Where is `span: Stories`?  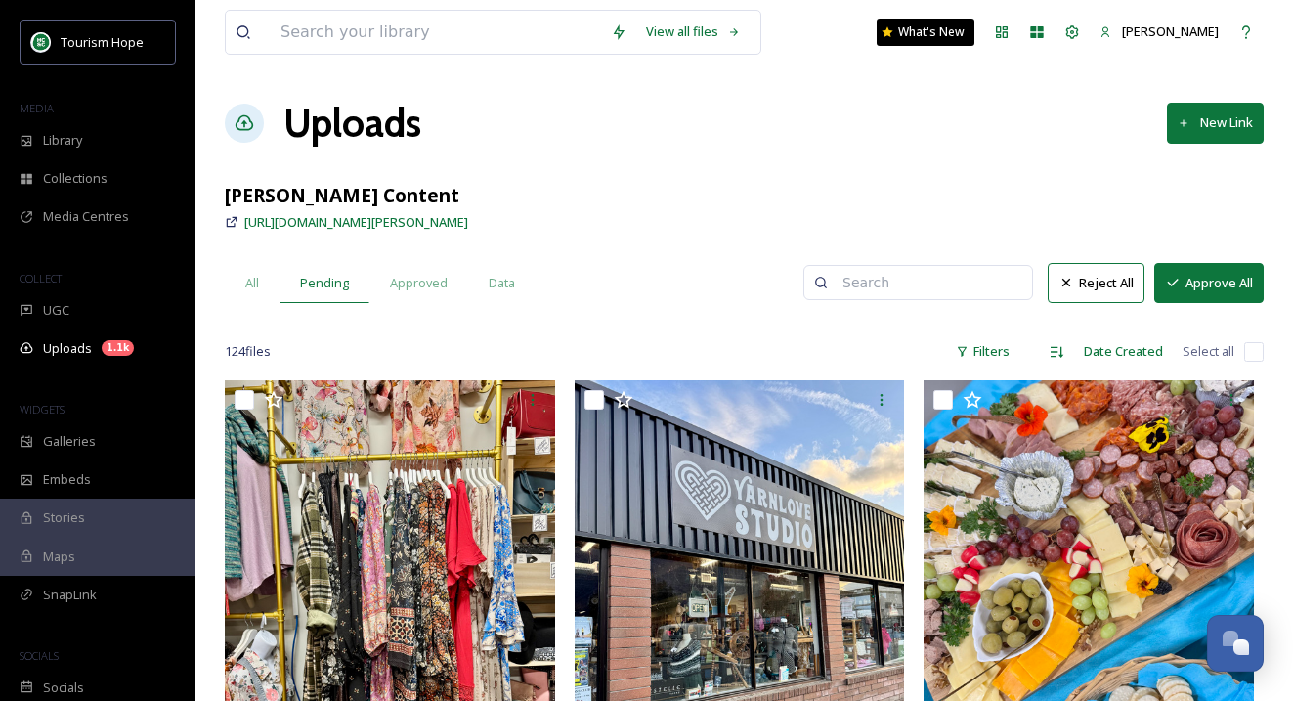 span: Stories is located at coordinates (64, 517).